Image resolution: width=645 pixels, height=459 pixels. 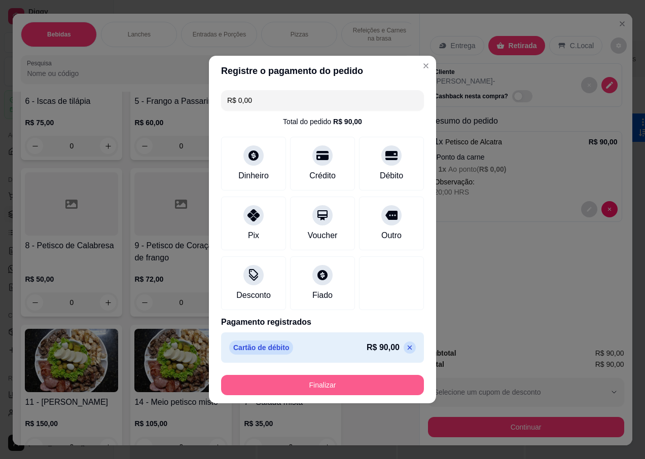 What do you see at coordinates (392, 236) in the screenshot?
I see `div: Outro` at bounding box center [392, 236].